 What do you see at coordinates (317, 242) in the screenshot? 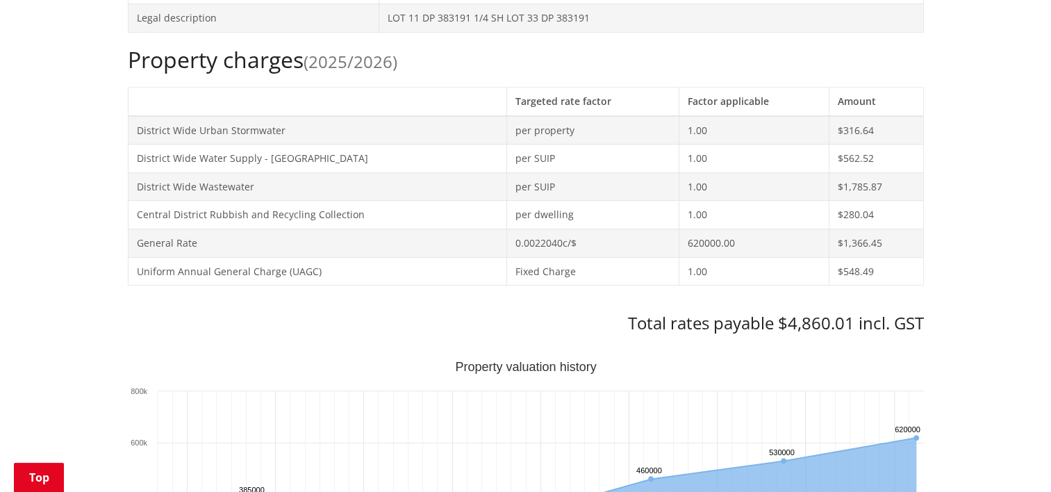
I see `td: General Rate` at bounding box center [317, 242].